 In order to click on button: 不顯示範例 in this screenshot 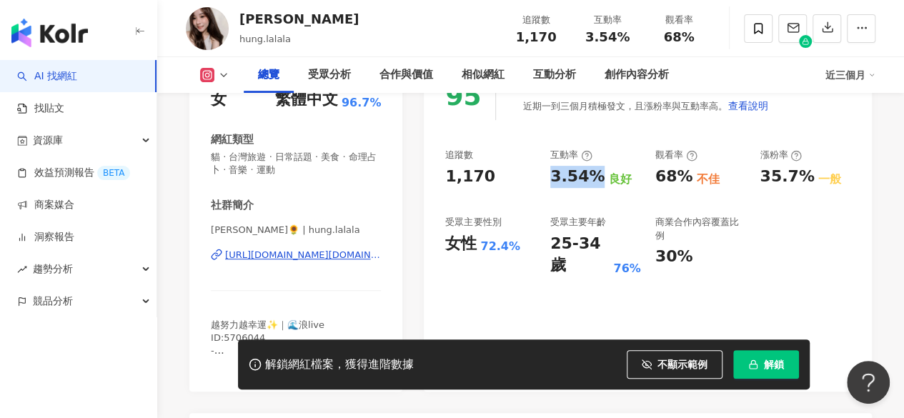, I will do `click(675, 364)`.